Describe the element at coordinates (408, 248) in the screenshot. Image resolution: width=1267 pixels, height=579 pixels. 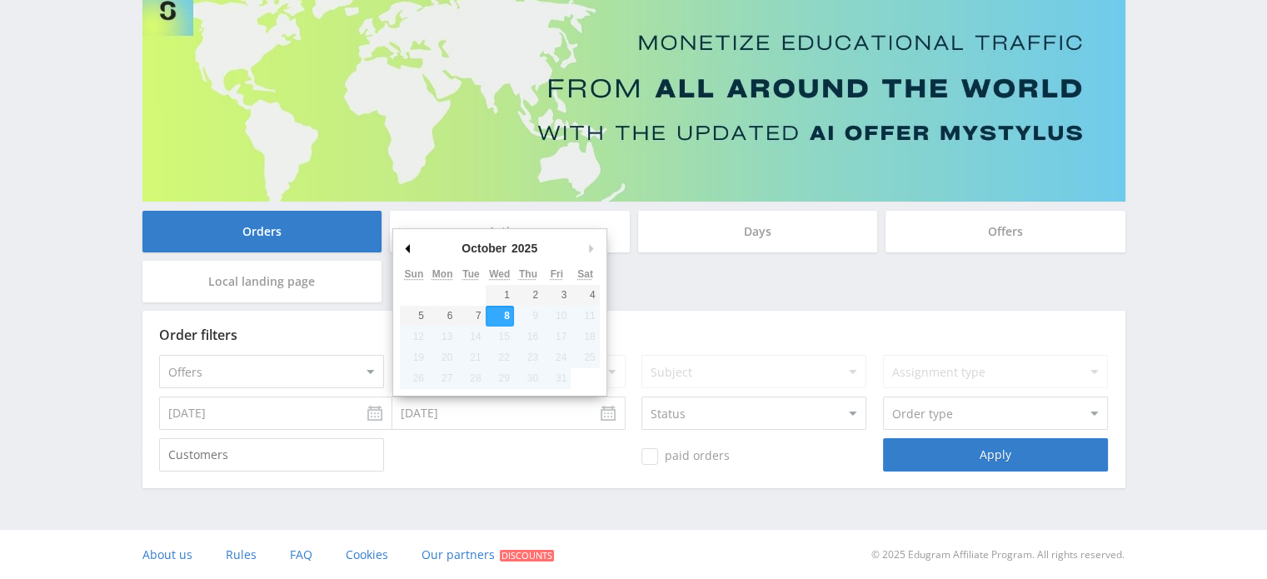
I see `button: Previous month` at that location.